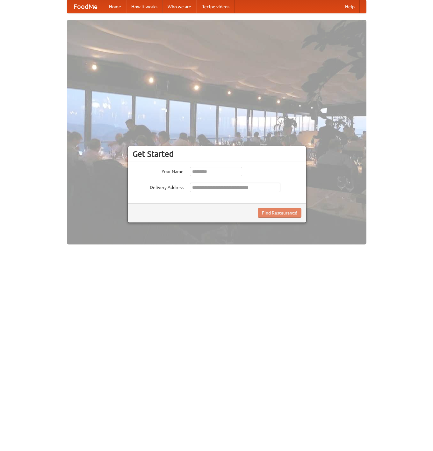  Describe the element at coordinates (144, 7) in the screenshot. I see `a: How it works` at that location.